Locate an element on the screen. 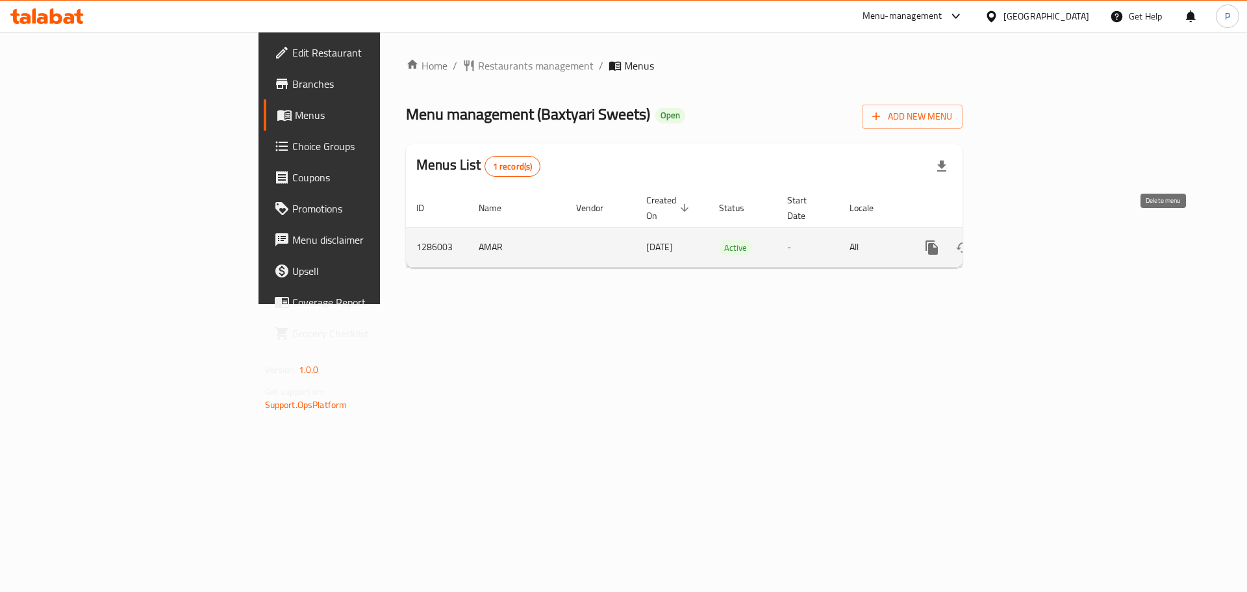 The image size is (1247, 592). span: Coverage Report is located at coordinates (374, 302).